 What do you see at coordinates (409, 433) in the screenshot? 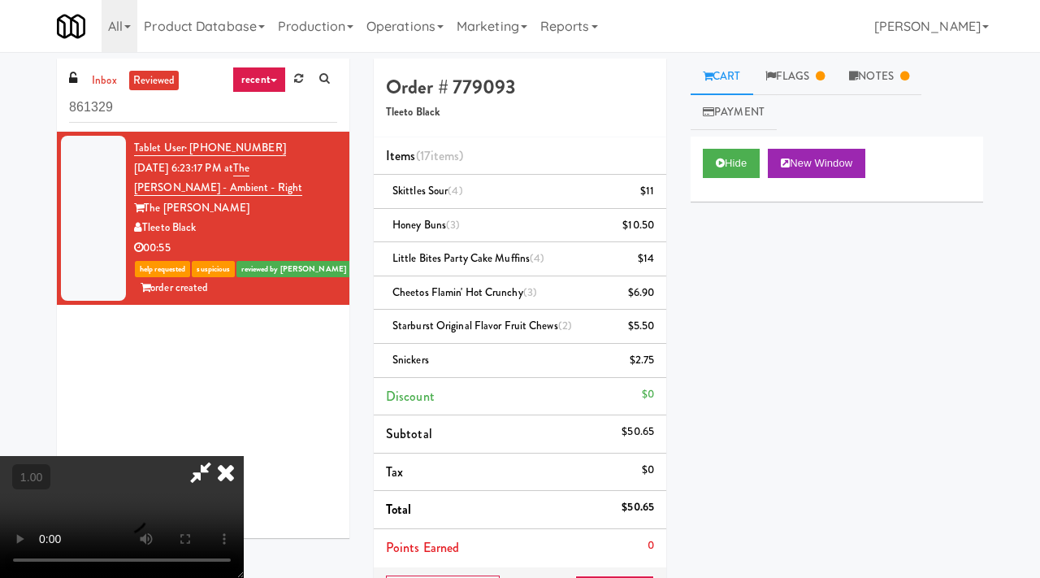
I see `span: Subtotal` at bounding box center [409, 433].